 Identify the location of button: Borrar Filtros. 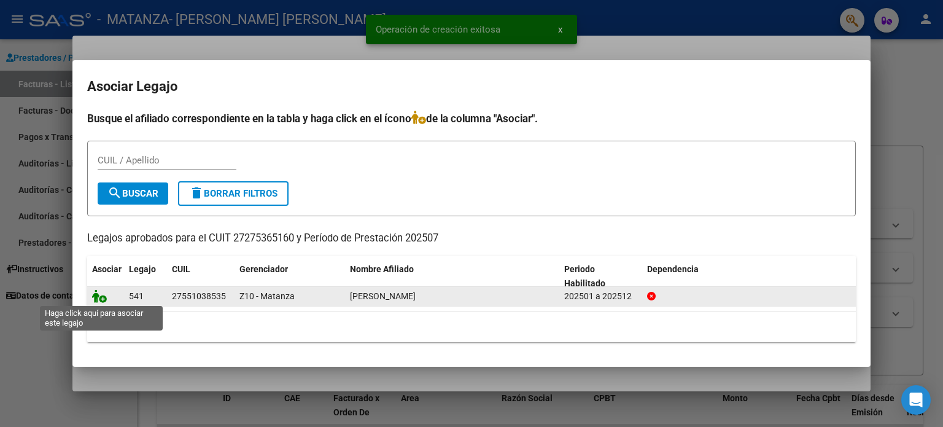
(233, 193).